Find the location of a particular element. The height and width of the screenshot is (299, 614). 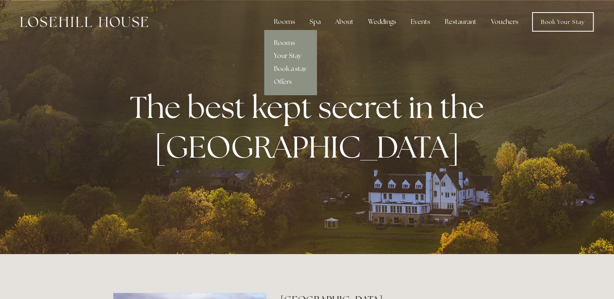

a: Book Your Stay is located at coordinates (563, 22).